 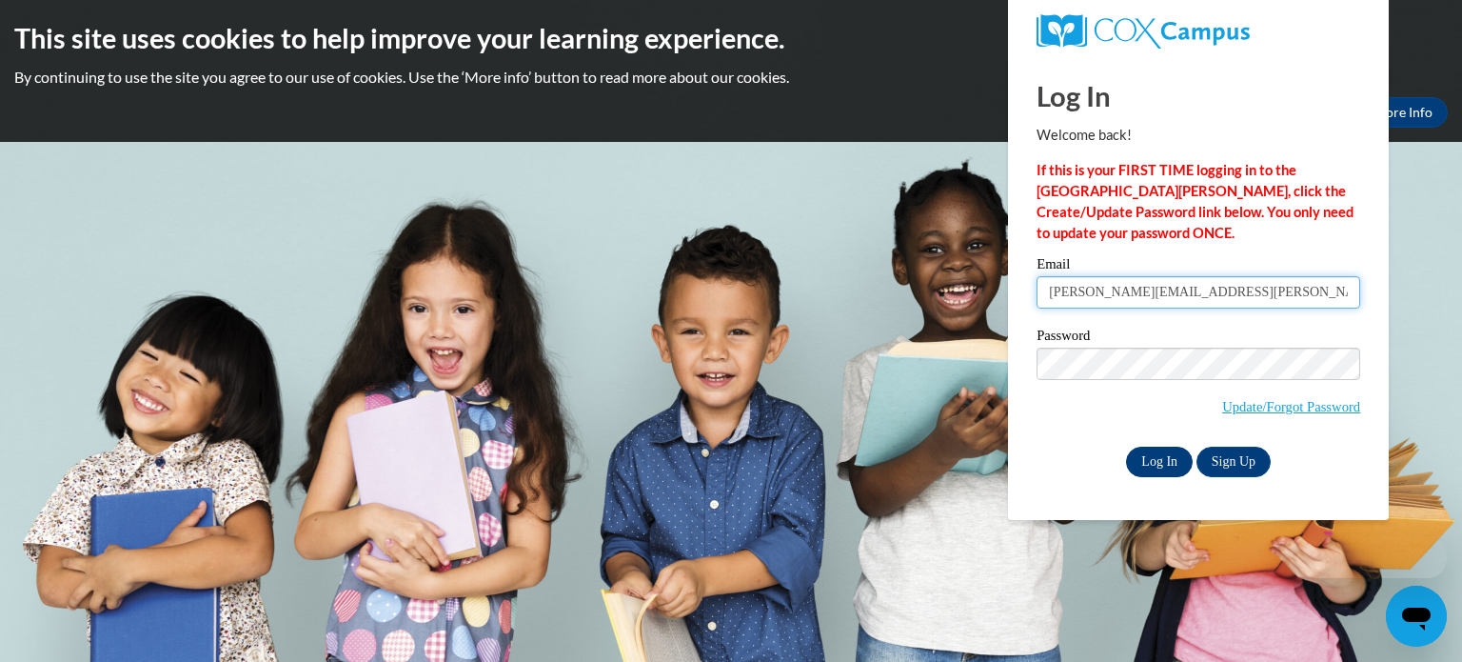 What do you see at coordinates (1160, 462) in the screenshot?
I see `input: Log In` at bounding box center [1160, 462].